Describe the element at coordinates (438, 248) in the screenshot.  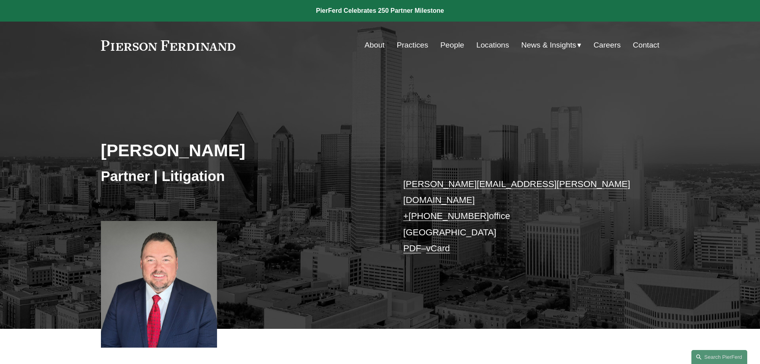
I see `a: vCard` at that location.